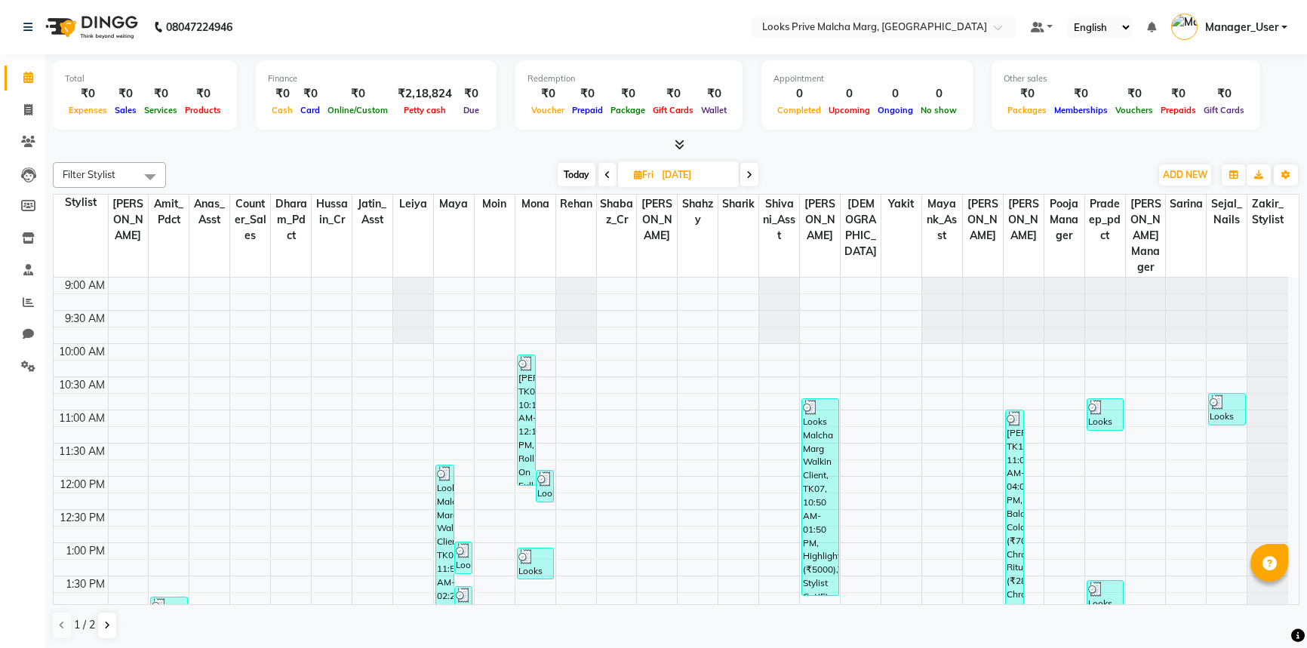 The height and width of the screenshot is (648, 1307). What do you see at coordinates (545, 486) in the screenshot?
I see `div: Looks Malcha Marg Walkin Client, TK04, 11:55 AM-12:25 PM, Eyebrows (₹200)` at bounding box center [545, 486].